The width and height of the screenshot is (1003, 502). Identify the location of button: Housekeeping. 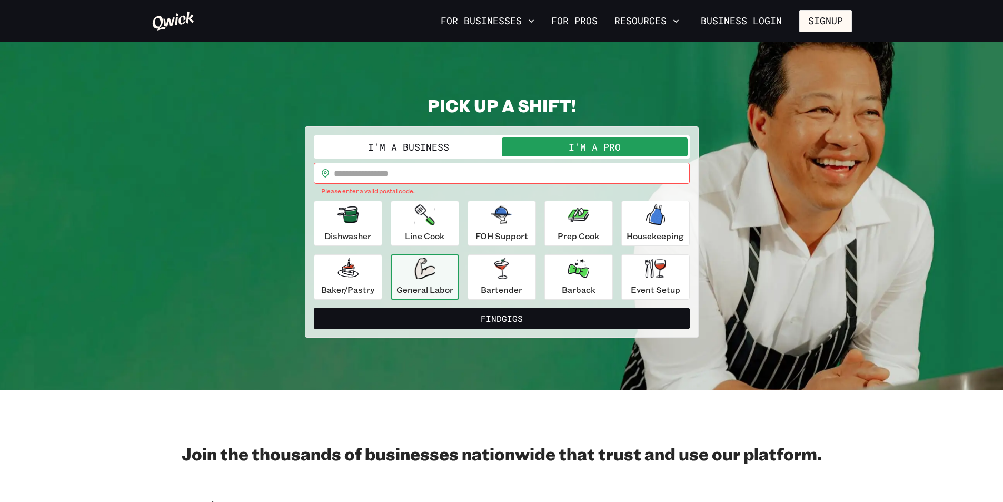
(655, 223).